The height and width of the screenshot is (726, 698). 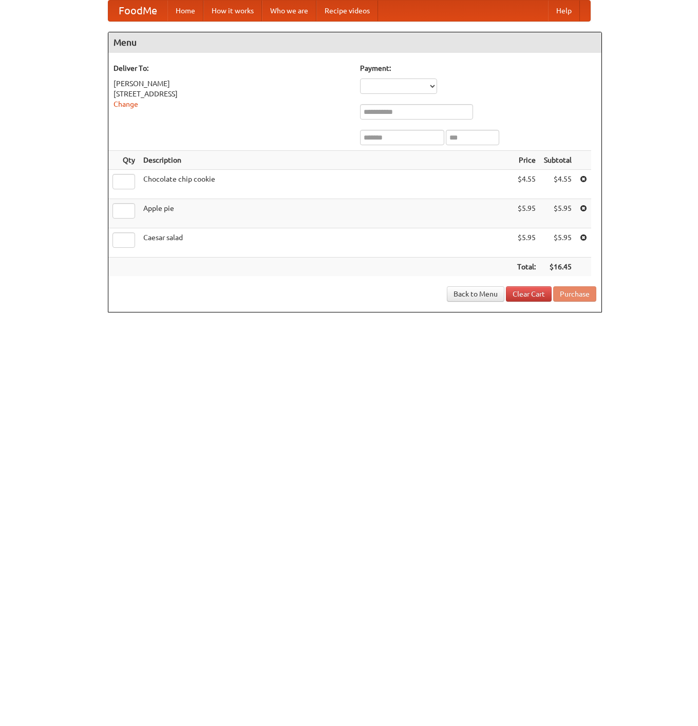 What do you see at coordinates (124, 160) in the screenshot?
I see `th: Qty` at bounding box center [124, 160].